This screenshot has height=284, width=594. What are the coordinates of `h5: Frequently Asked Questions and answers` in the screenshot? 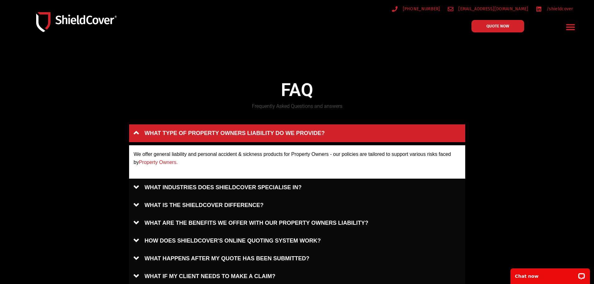 It's located at (297, 106).